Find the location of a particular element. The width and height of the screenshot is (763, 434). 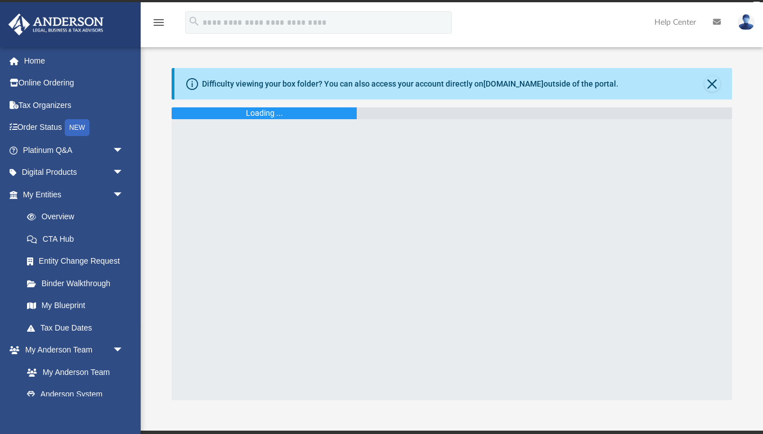

a: My Anderson Team is located at coordinates (73, 372).